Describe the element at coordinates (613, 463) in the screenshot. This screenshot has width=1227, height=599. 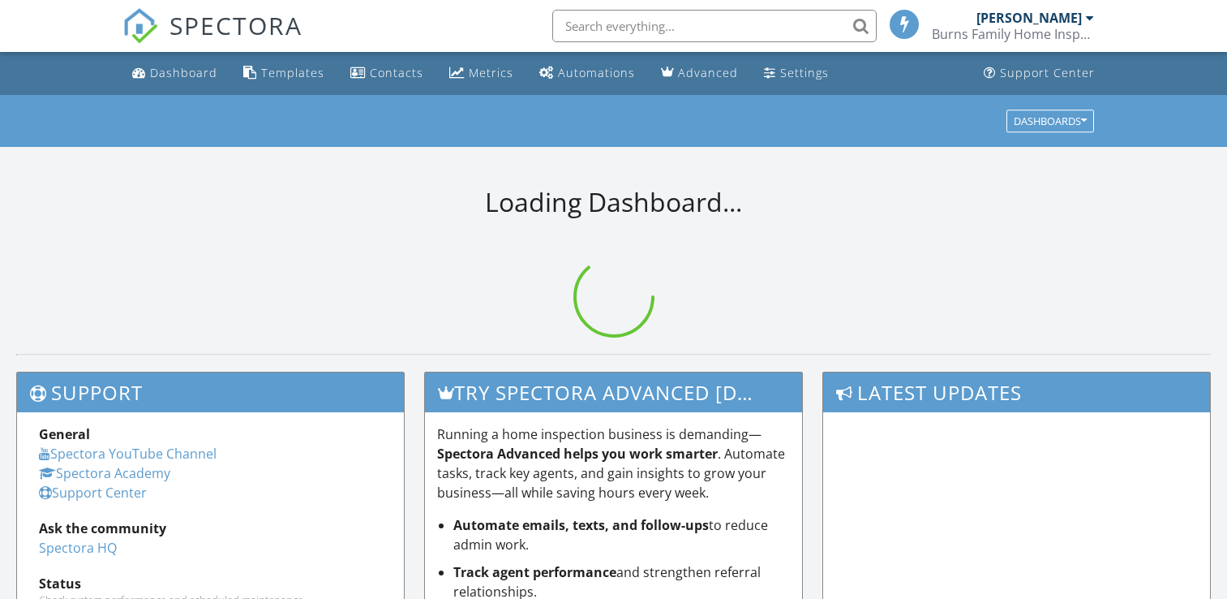
I see `p: Running a home inspection business is demanding— . Automate tasks, track key agents, and gain ins...` at that location.